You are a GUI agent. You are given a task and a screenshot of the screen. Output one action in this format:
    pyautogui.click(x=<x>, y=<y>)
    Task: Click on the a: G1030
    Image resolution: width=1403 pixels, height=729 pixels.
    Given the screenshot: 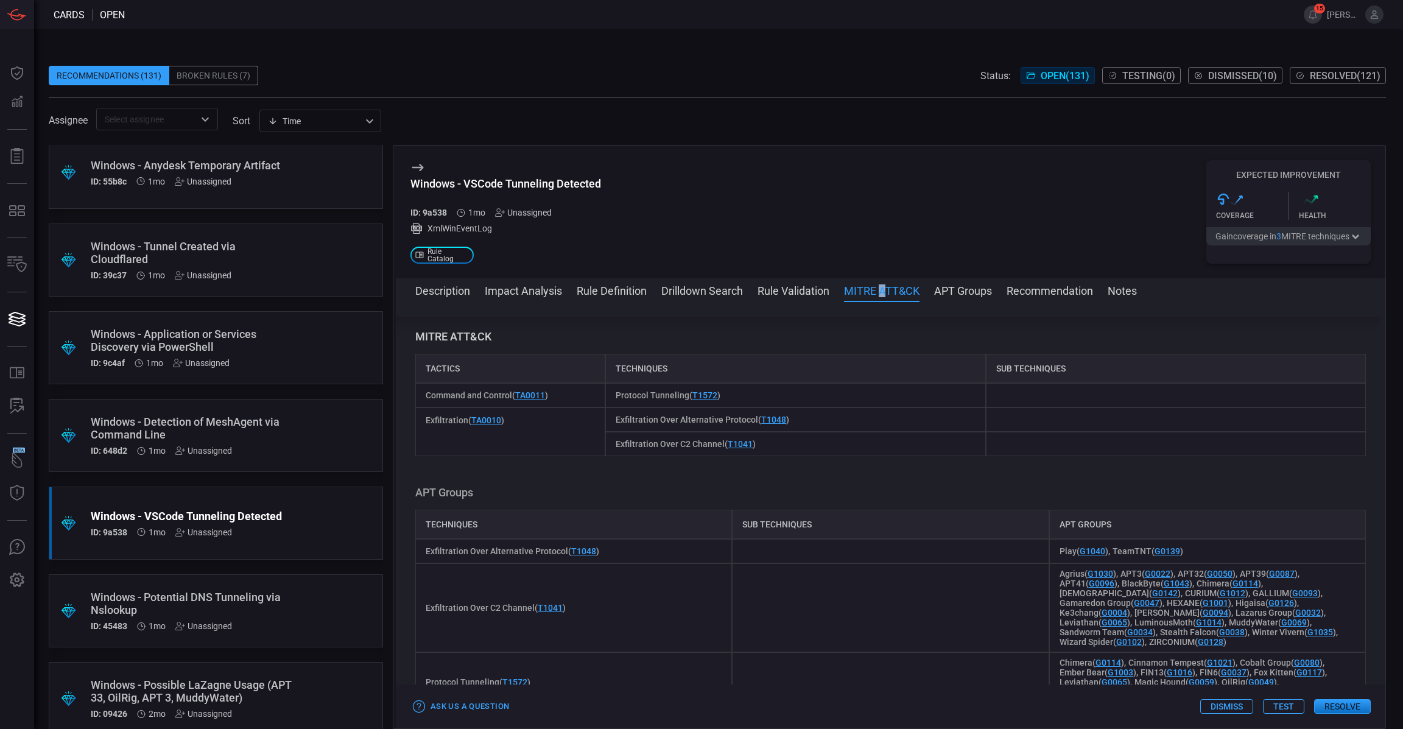 What is the action you would take?
    pyautogui.click(x=1100, y=574)
    